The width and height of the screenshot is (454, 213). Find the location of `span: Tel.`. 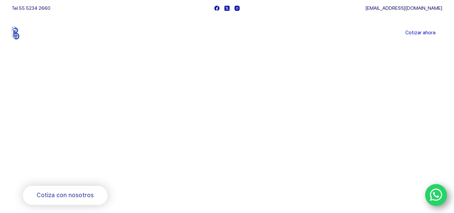

span: Tel. is located at coordinates (31, 8).